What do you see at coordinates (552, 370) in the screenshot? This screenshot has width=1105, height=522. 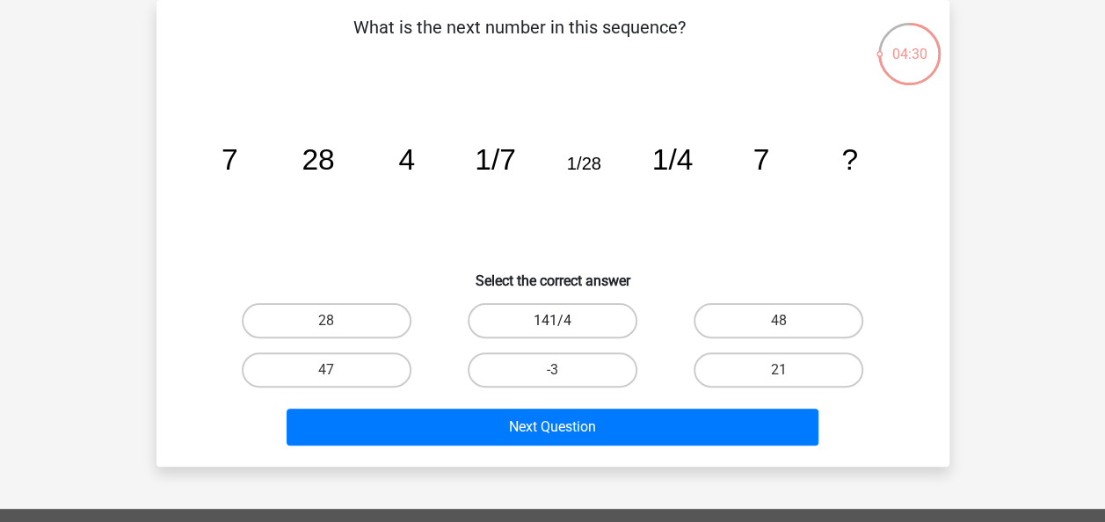 I see `label: -3` at bounding box center [552, 370].